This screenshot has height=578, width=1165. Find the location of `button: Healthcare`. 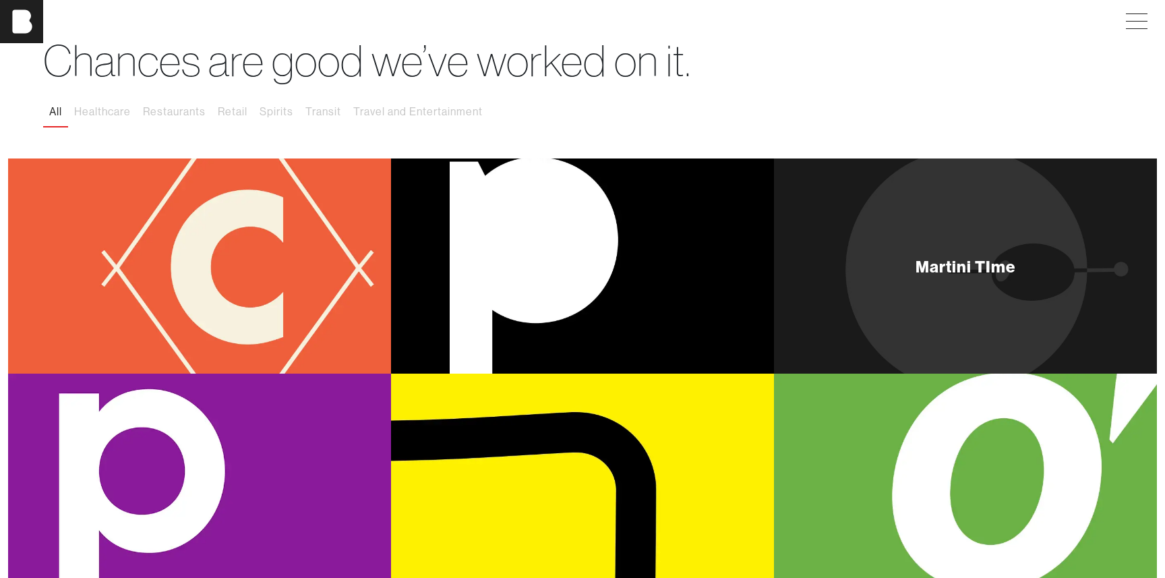

button: Healthcare is located at coordinates (102, 112).